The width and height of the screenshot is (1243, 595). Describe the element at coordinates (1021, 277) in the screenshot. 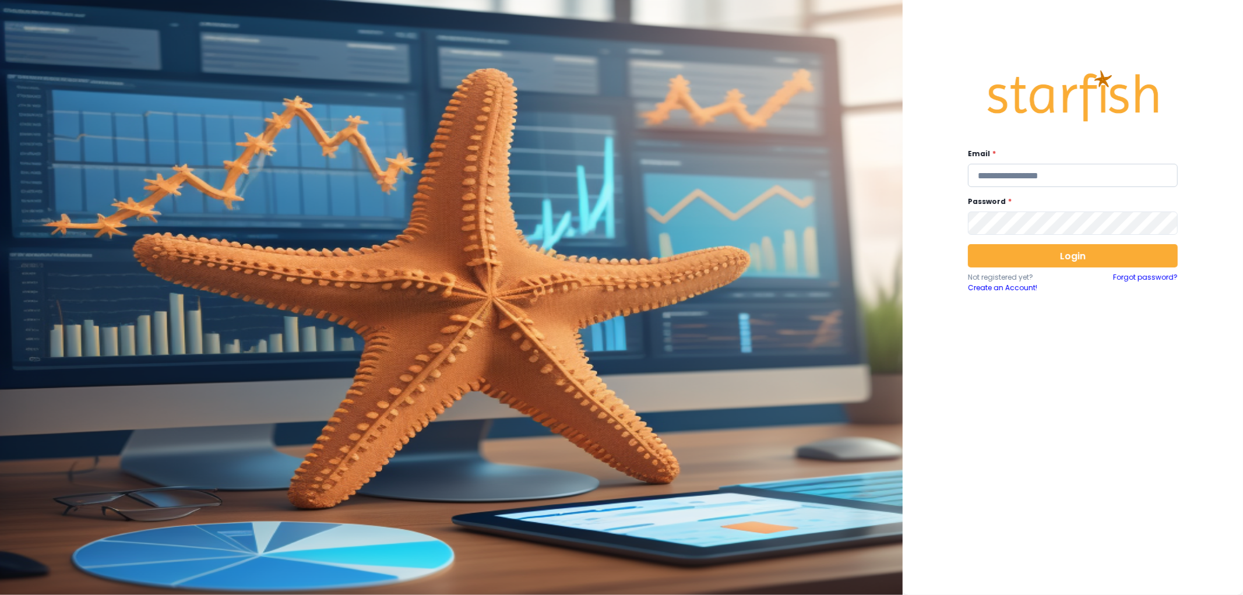

I see `p: Not registered yet?` at that location.